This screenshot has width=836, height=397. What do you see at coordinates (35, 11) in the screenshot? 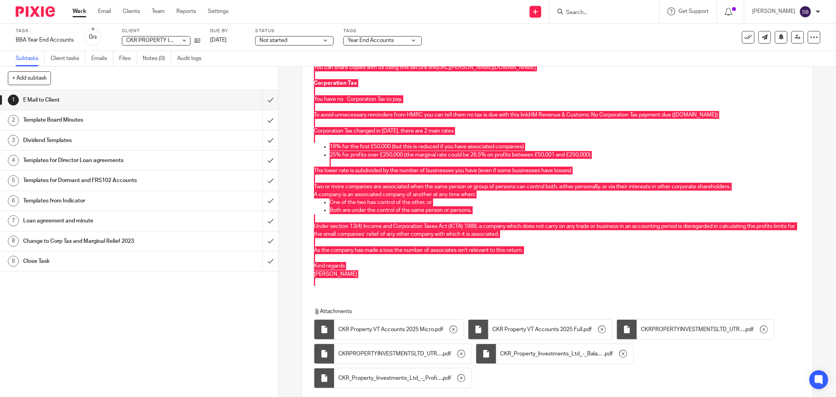
I see `img: Pixie` at bounding box center [35, 11].